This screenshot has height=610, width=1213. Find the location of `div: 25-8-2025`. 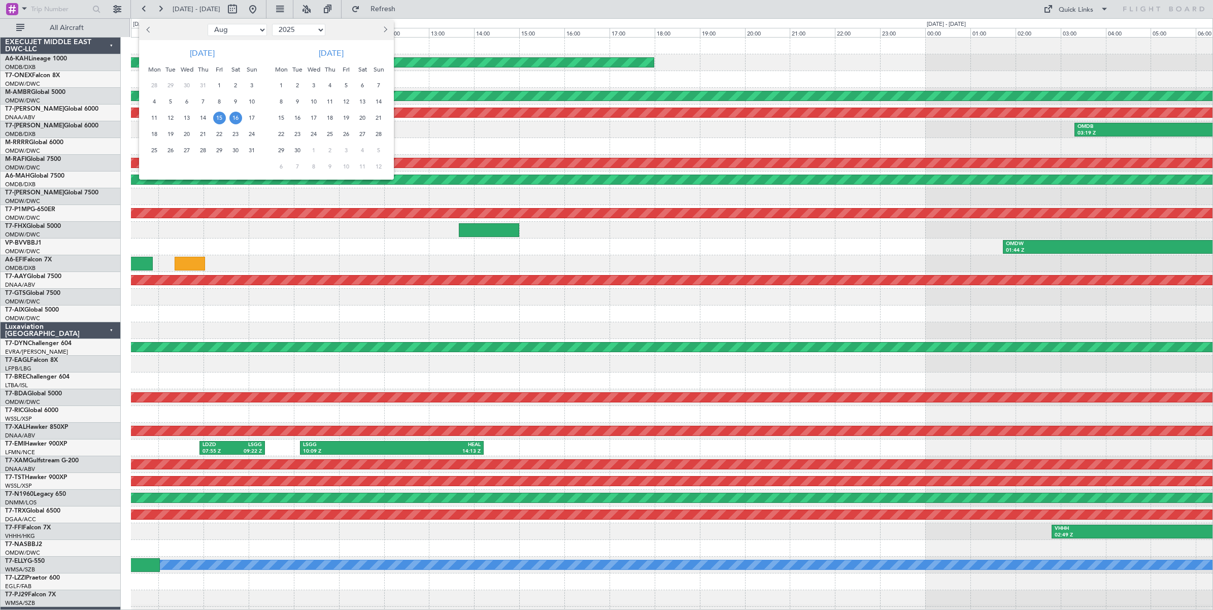

div: 25-8-2025 is located at coordinates (154, 151).